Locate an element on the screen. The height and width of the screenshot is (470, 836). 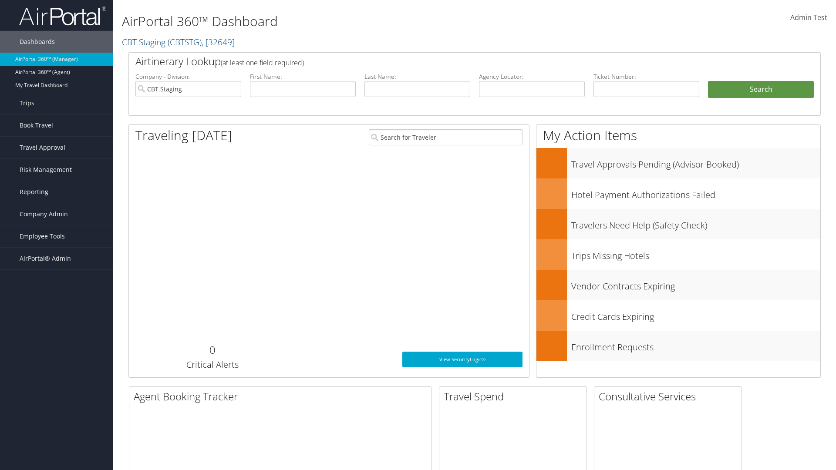
label: First Name: is located at coordinates (303, 77).